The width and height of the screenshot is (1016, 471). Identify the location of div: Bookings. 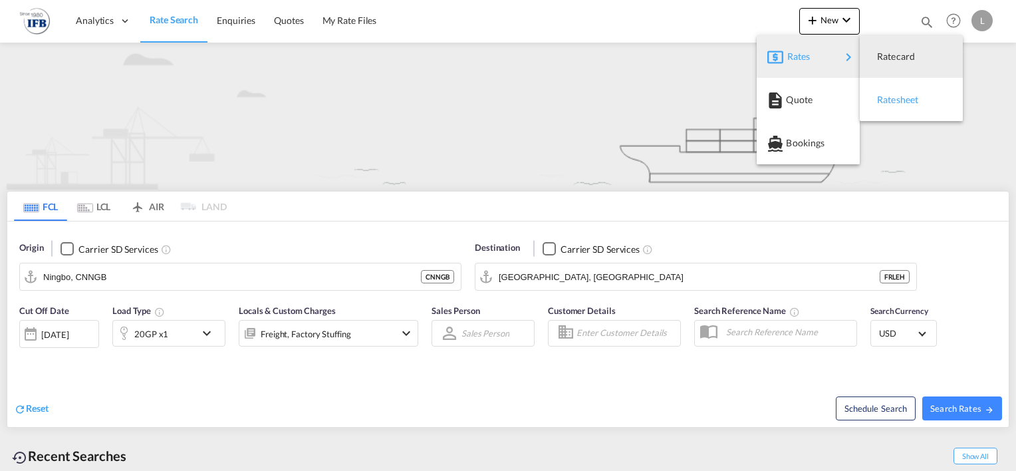
(807, 143).